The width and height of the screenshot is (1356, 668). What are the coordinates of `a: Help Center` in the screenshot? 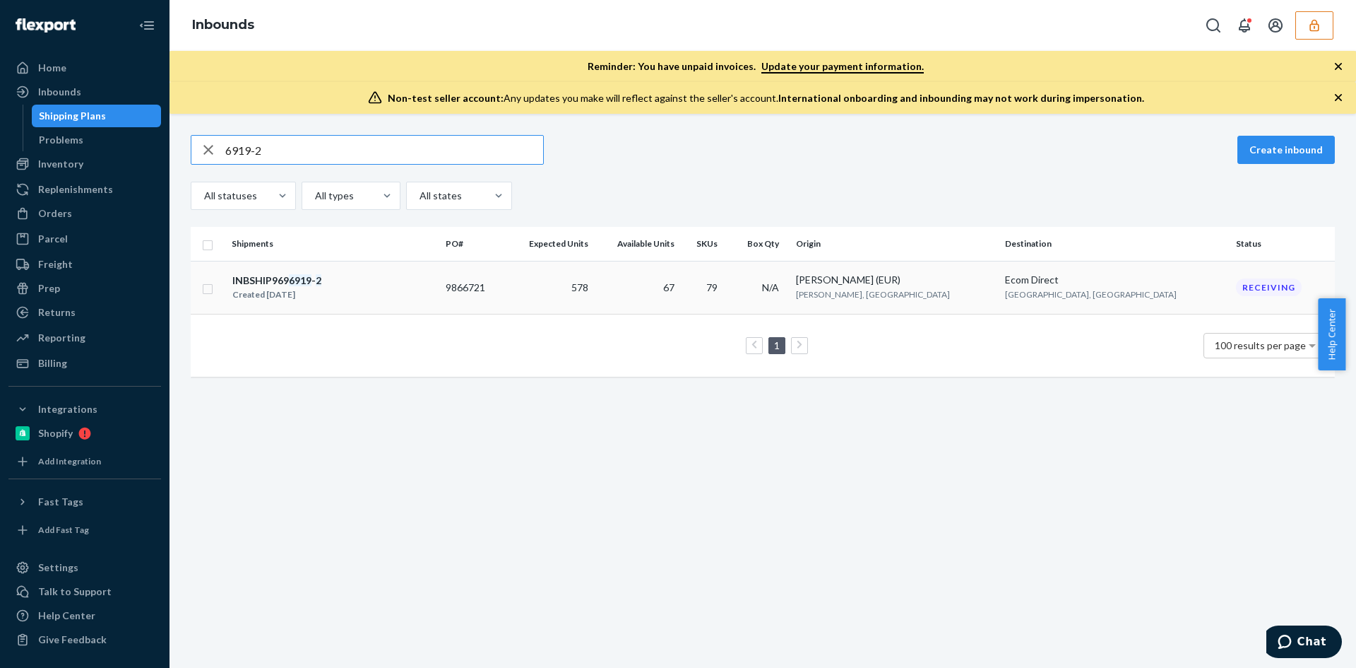 It's located at (85, 615).